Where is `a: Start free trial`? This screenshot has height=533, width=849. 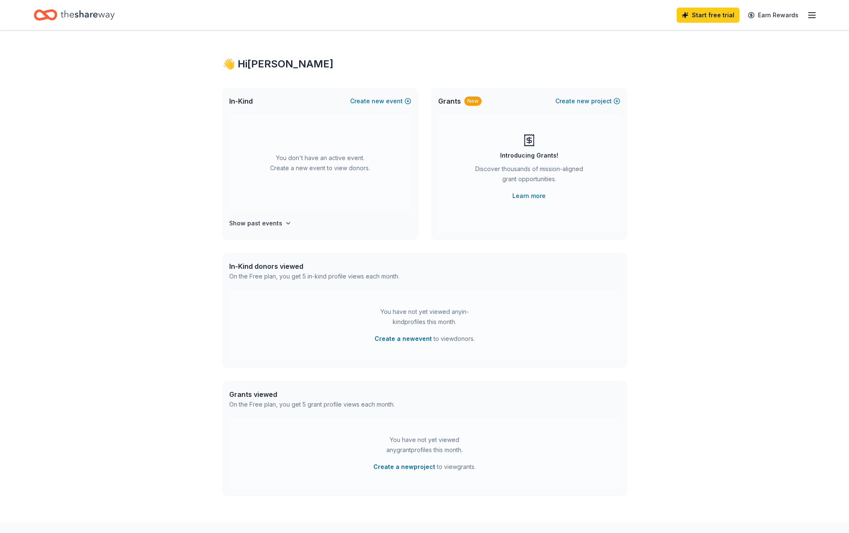 a: Start free trial is located at coordinates (708, 15).